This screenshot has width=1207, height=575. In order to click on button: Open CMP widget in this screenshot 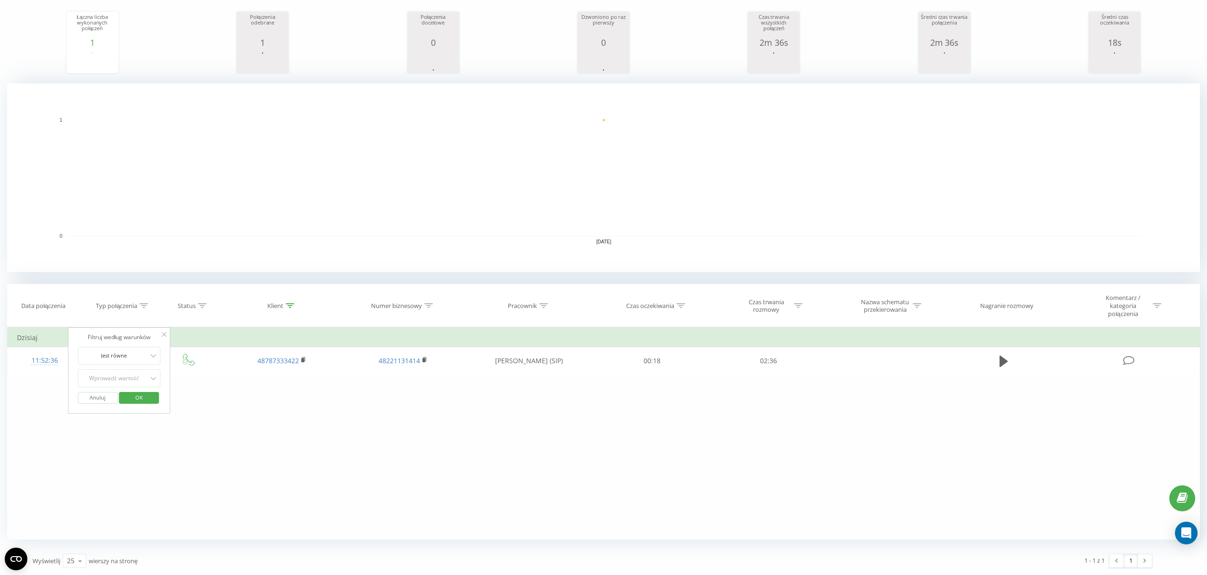, I will do `click(16, 559)`.